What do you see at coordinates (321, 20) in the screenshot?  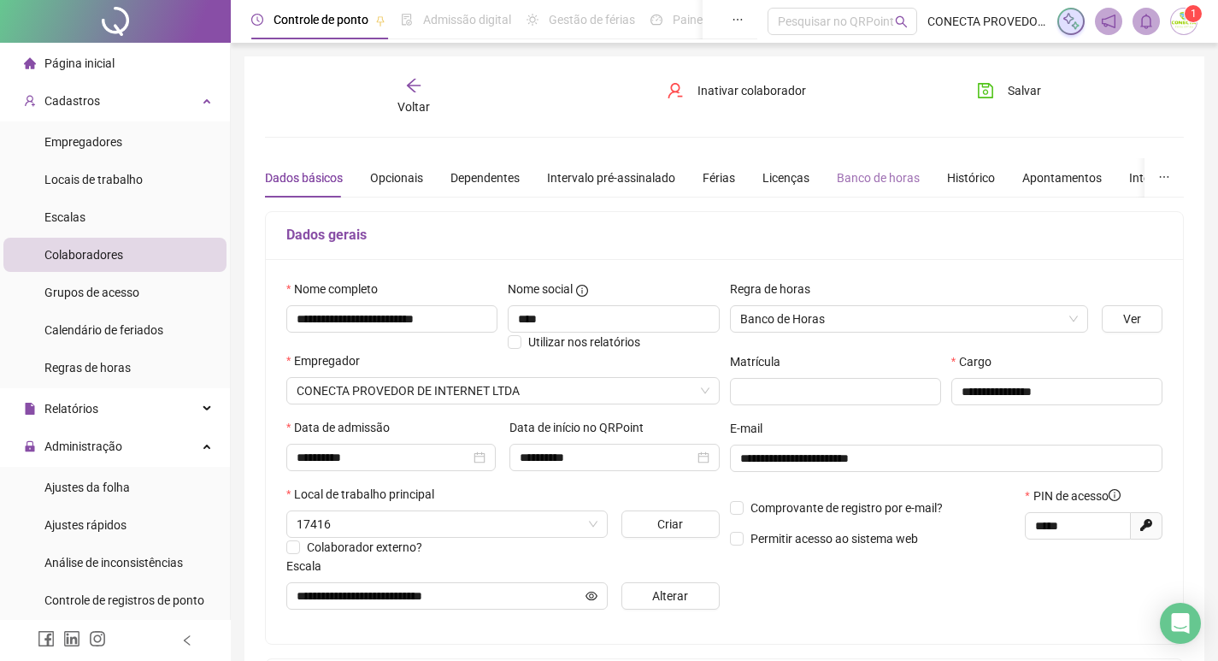 I see `span: Controle de ponto` at bounding box center [321, 20].